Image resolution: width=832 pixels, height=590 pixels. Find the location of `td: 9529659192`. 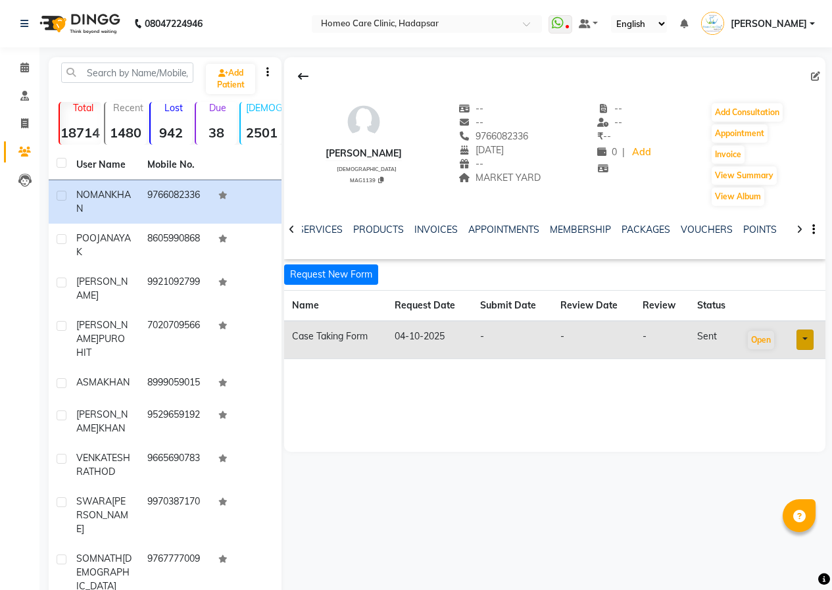

td: 9529659192 is located at coordinates (175, 422).